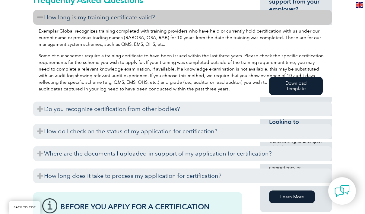  What do you see at coordinates (359, 5) in the screenshot?
I see `img: en` at bounding box center [359, 5].